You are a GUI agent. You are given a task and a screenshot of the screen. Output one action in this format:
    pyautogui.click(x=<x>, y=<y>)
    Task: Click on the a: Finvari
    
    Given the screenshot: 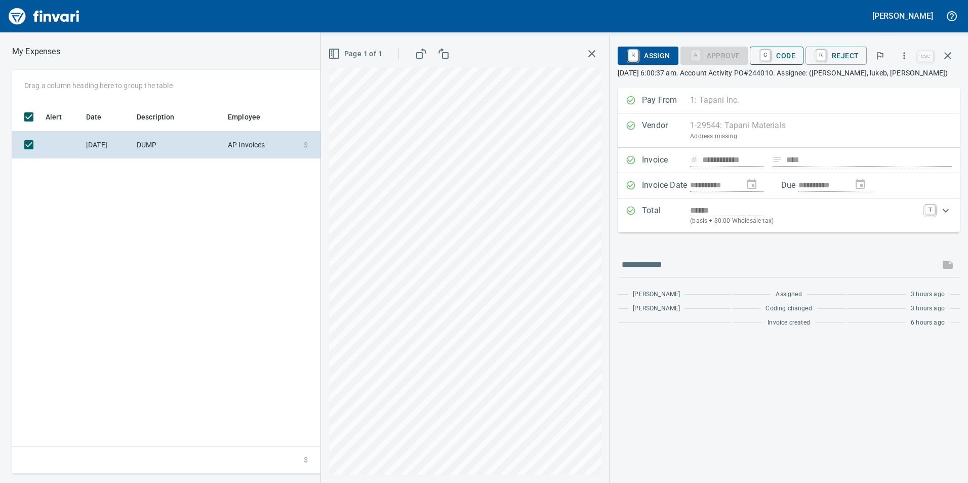 What is the action you would take?
    pyautogui.click(x=44, y=16)
    